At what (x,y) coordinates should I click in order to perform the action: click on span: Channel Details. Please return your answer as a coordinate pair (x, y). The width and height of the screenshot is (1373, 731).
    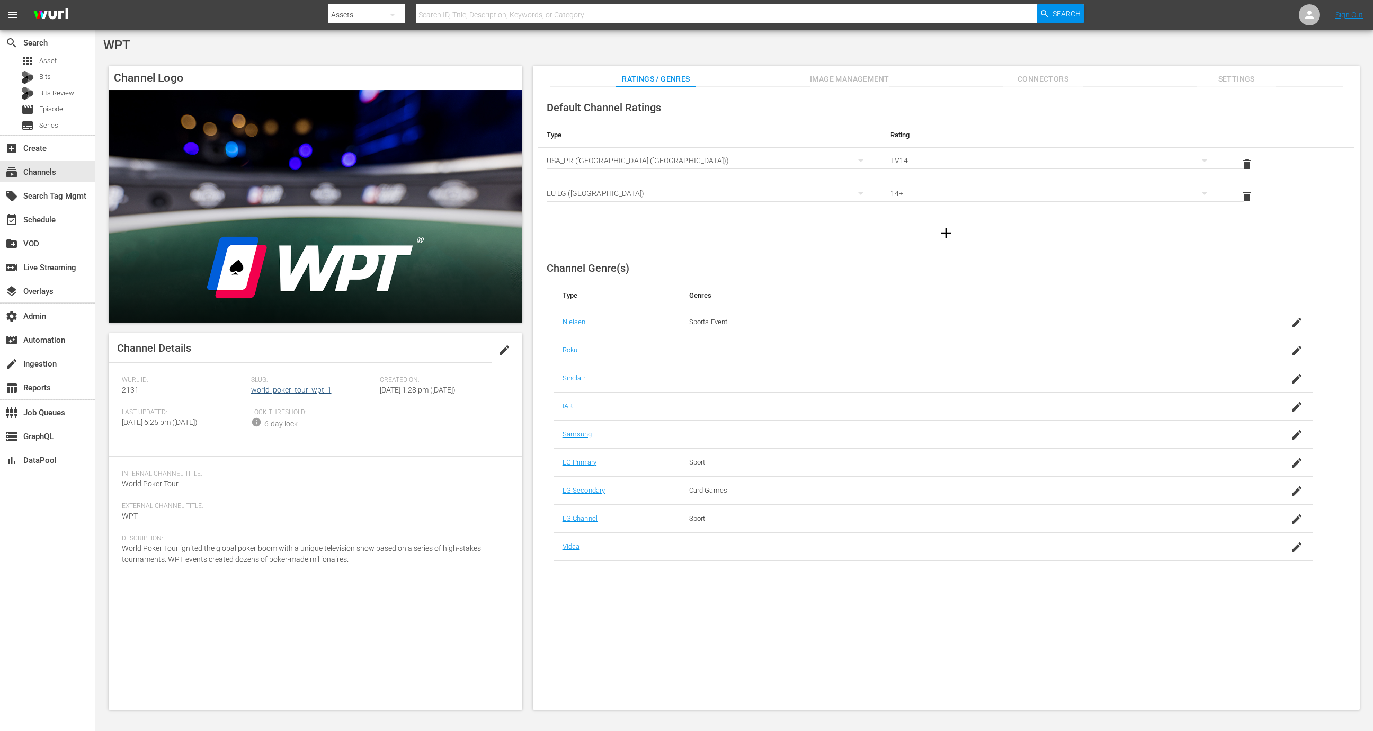
    Looking at the image, I should click on (154, 348).